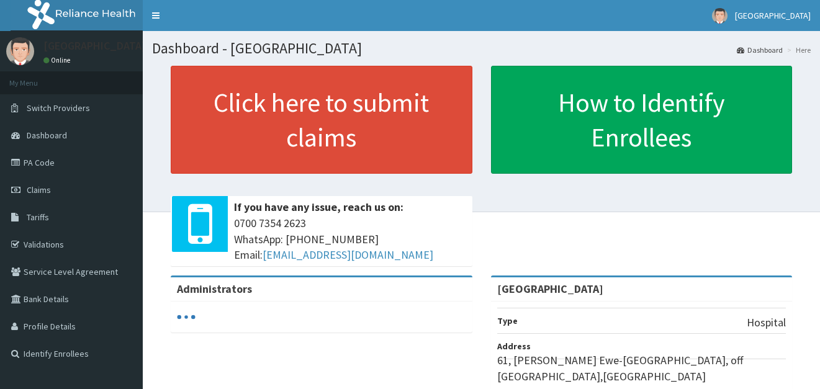 The image size is (820, 389). Describe the element at coordinates (319, 207) in the screenshot. I see `b: If you have any issue, reach us on:` at that location.